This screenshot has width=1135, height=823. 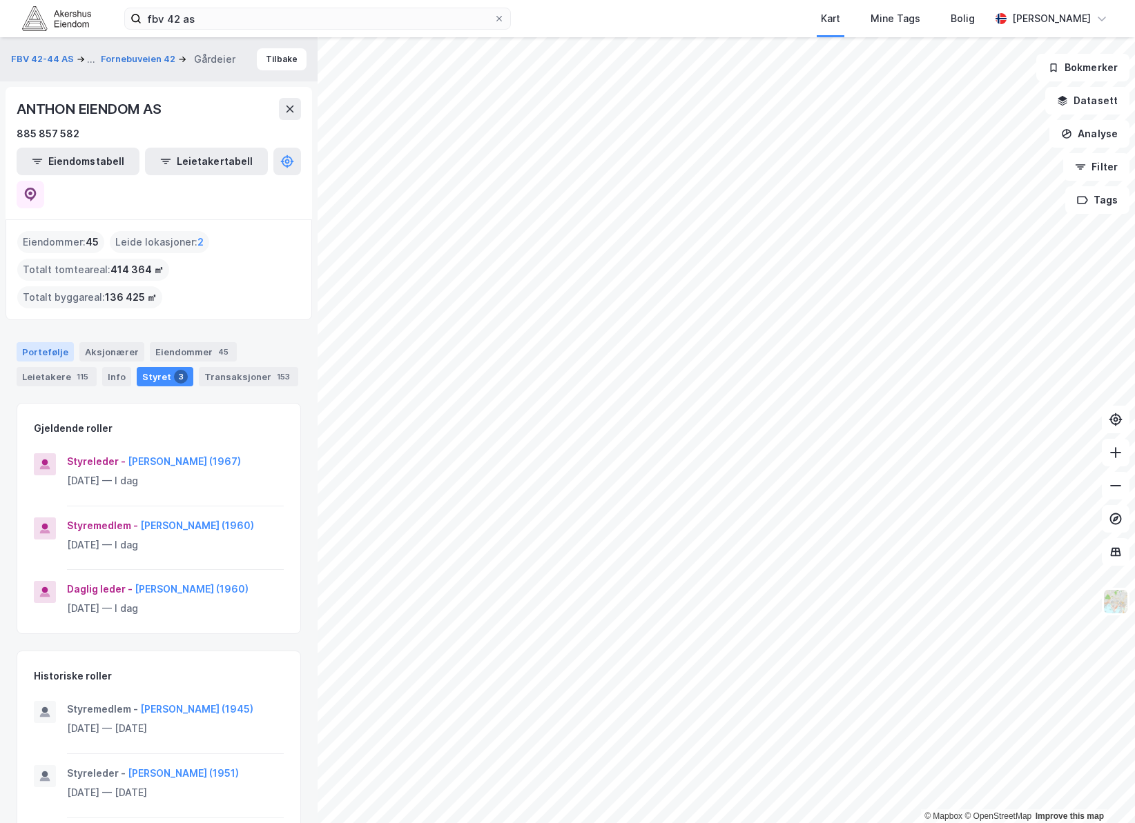 What do you see at coordinates (193, 352) in the screenshot?
I see `div: Eiendommer` at bounding box center [193, 352].